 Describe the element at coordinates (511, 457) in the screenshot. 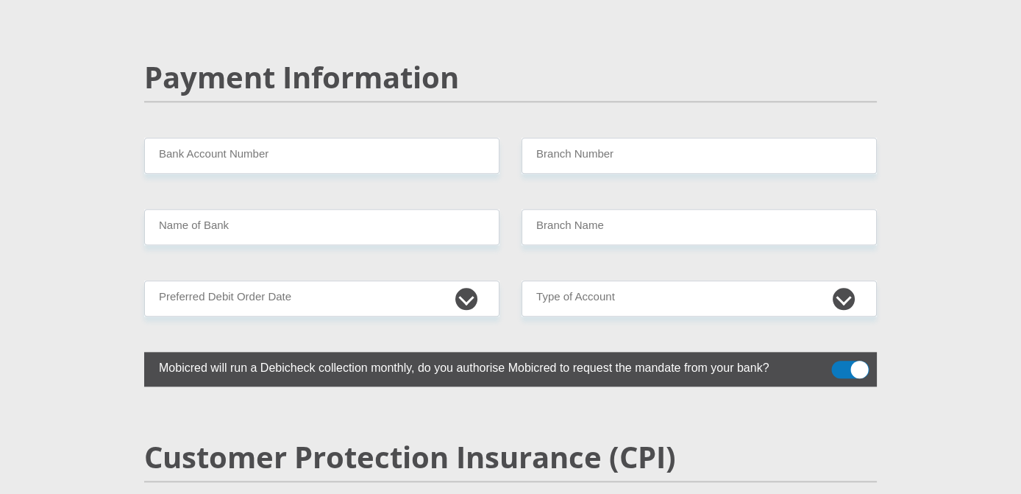

I see `h2: Customer Protection Insurance (CPI)` at that location.